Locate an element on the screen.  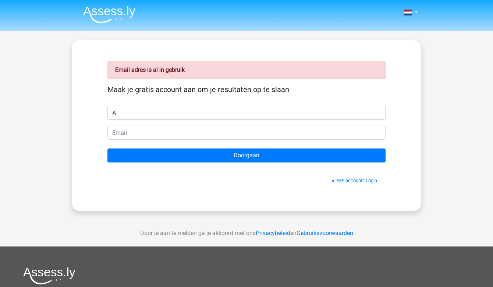
img: Assessly is located at coordinates (109, 14).